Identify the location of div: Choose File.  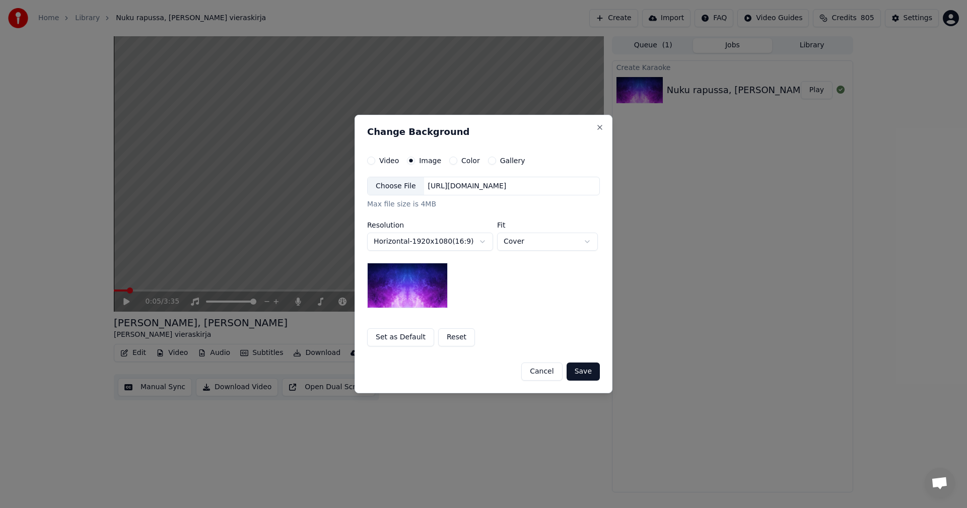
(396, 186).